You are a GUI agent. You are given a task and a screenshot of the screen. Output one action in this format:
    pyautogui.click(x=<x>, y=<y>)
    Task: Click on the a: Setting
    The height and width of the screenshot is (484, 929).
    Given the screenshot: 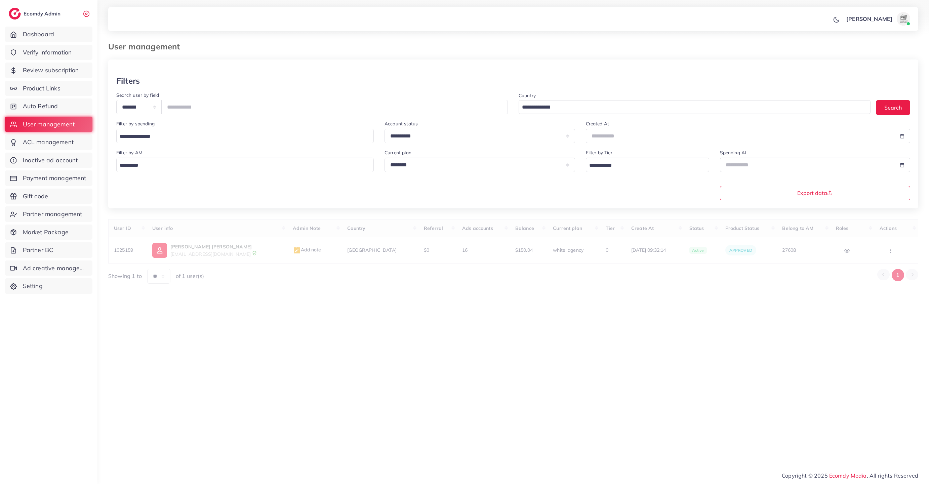 What is the action you would take?
    pyautogui.click(x=49, y=286)
    